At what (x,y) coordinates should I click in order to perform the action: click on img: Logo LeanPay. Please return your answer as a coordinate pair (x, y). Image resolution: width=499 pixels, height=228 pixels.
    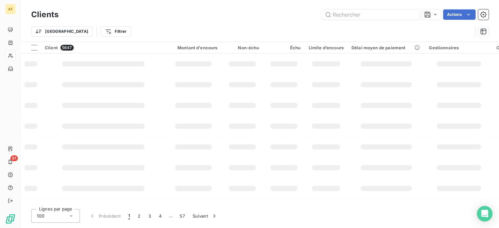
    Looking at the image, I should click on (10, 219).